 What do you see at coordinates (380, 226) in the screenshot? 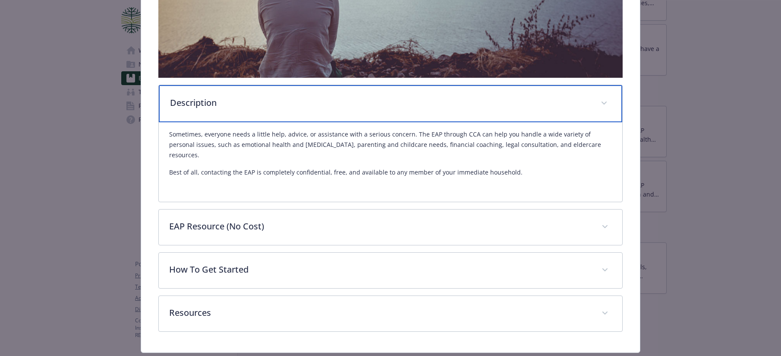
I see `p: EAP Resource (No Cost)` at bounding box center [380, 226].